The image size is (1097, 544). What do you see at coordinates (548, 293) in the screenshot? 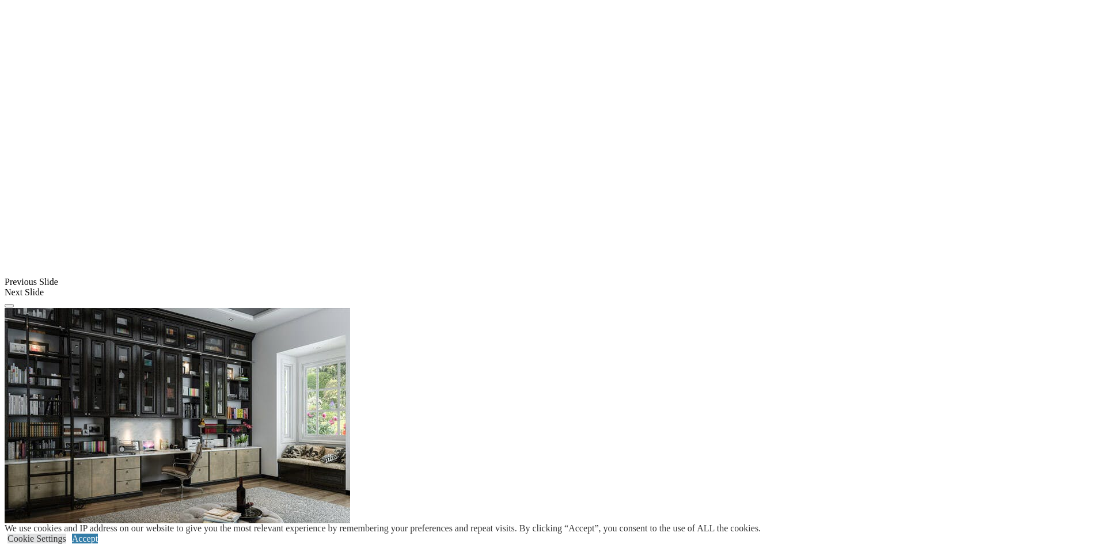
I see `div: Next Slide` at bounding box center [548, 293].